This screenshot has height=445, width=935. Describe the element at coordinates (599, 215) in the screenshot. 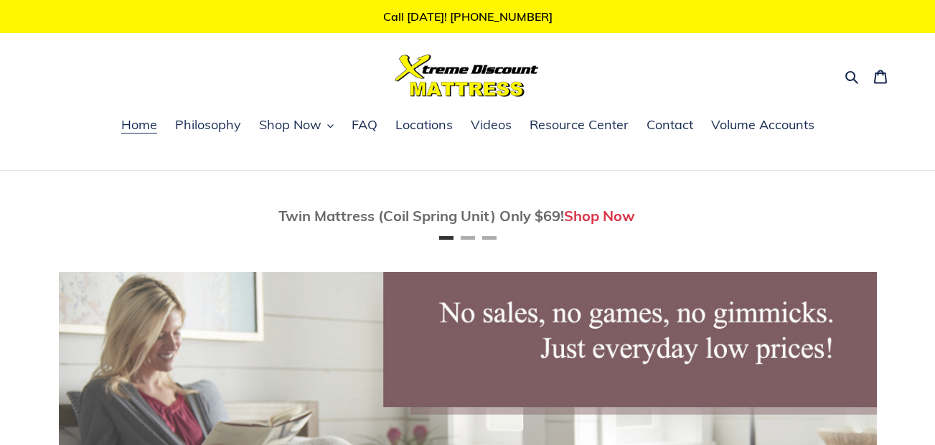

I see `a: Shop Now` at that location.